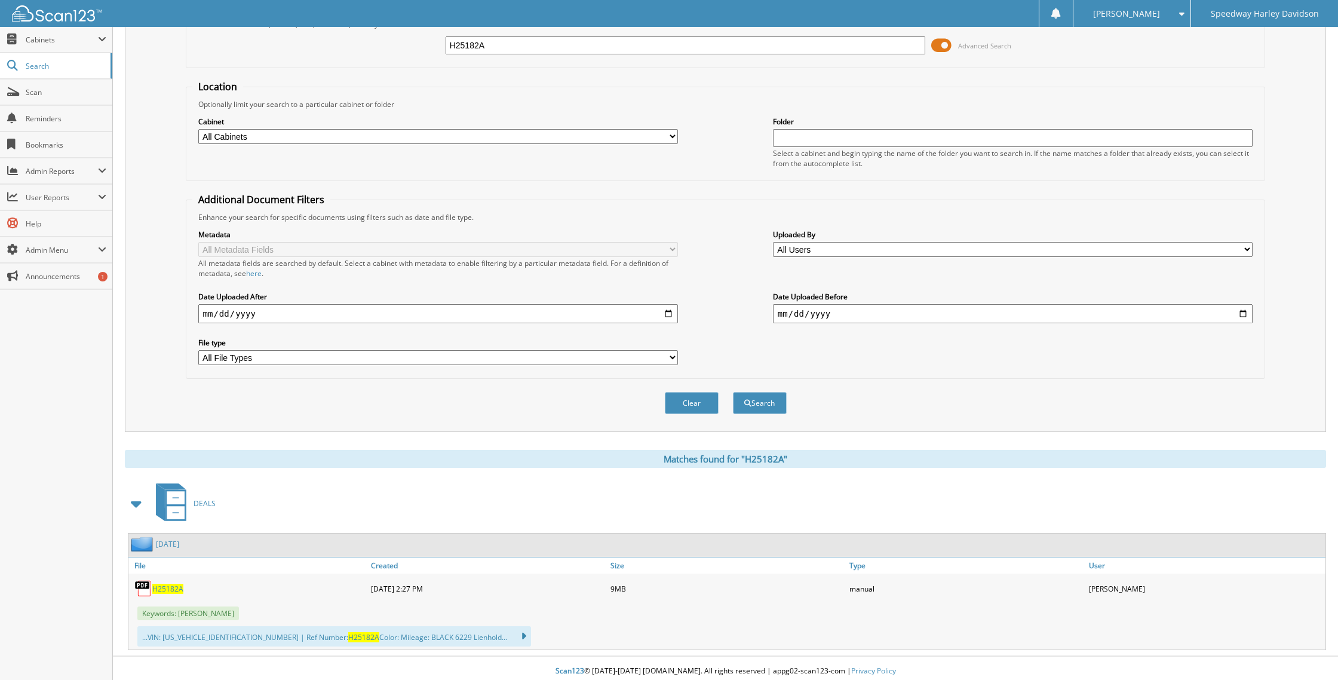  I want to click on span: Cabinets, so click(62, 39).